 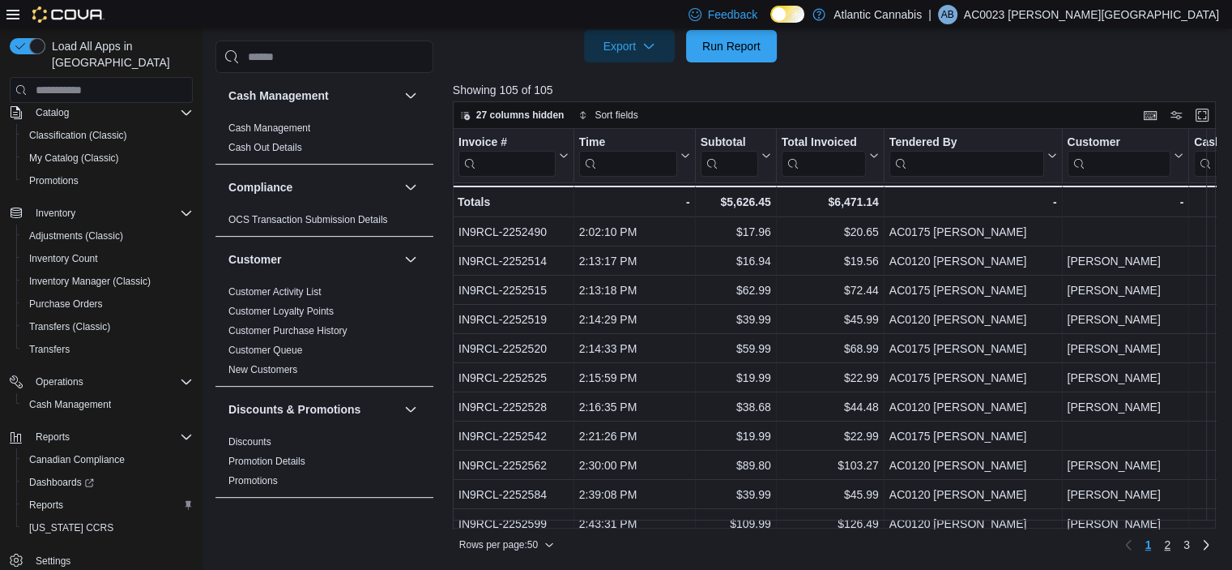 I want to click on div: $39.99, so click(x=736, y=494).